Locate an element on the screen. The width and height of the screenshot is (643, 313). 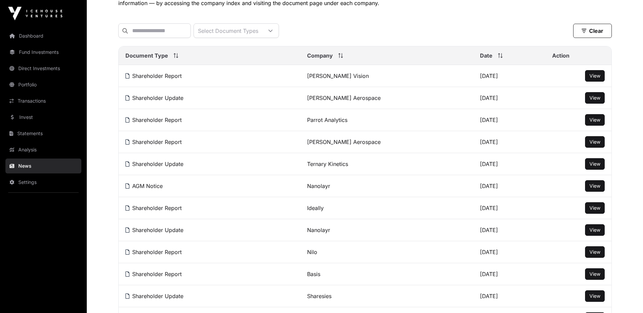
img: Icehouse Ventures Logo is located at coordinates (35, 14).